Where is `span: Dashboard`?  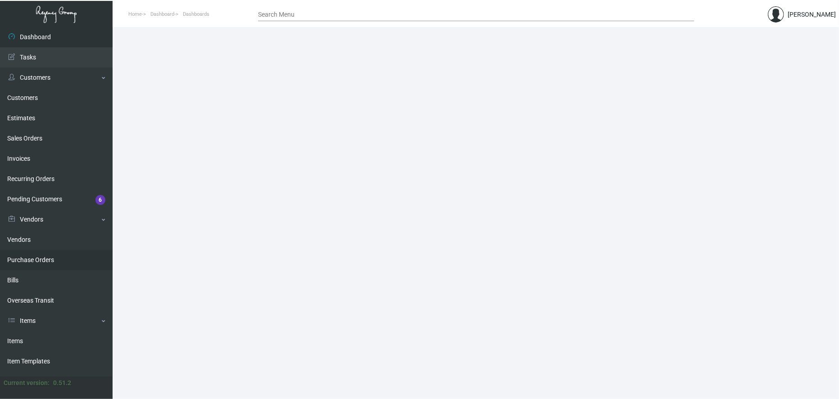
span: Dashboard is located at coordinates (162, 14).